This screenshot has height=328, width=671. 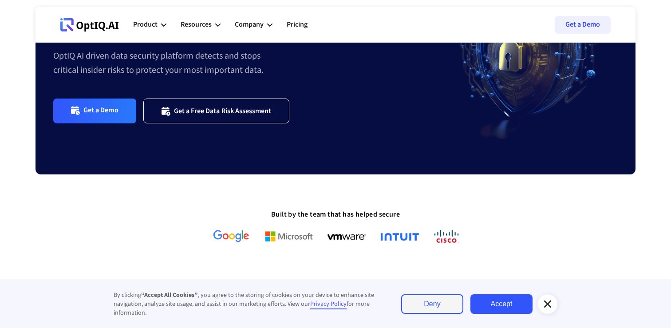 What do you see at coordinates (328, 304) in the screenshot?
I see `a: Privacy Policy` at bounding box center [328, 304].